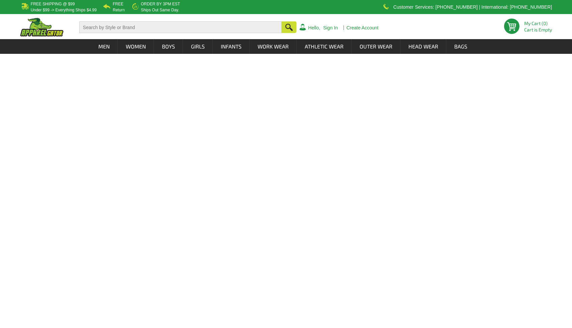 Image resolution: width=572 pixels, height=328 pixels. I want to click on b: Free Shipping @ $99, so click(53, 4).